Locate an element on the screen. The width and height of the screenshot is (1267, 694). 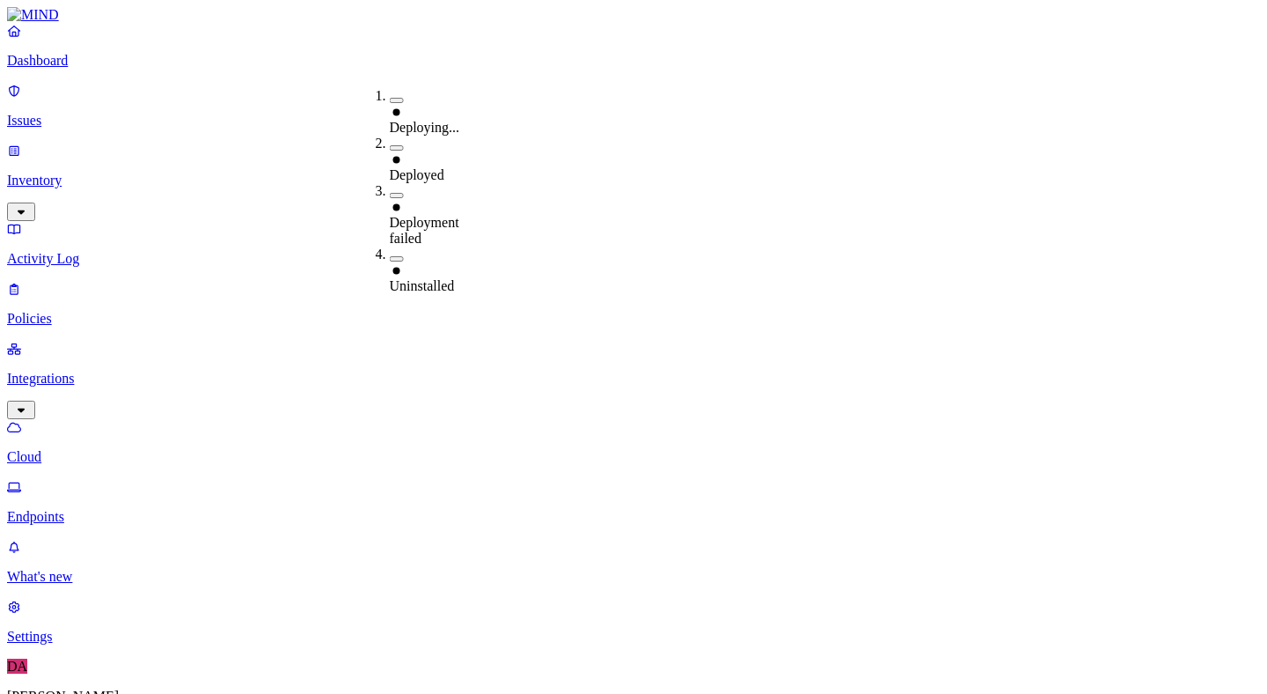
p: What's new is located at coordinates (634, 576).